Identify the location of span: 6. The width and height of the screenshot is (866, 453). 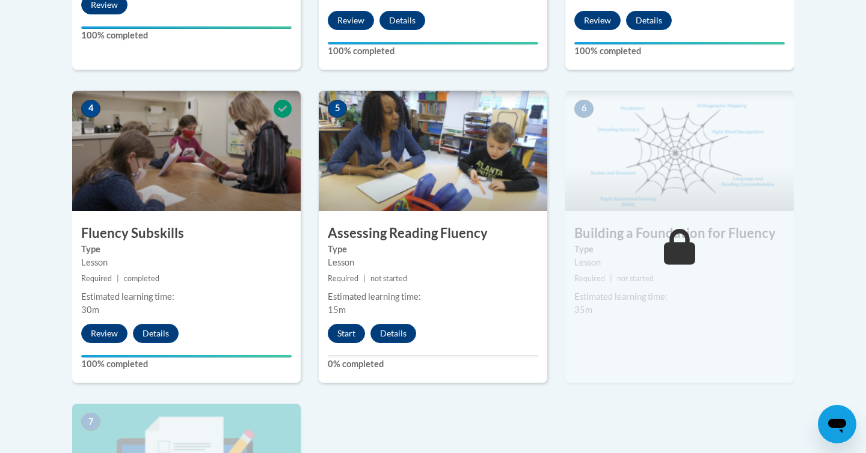
(584, 109).